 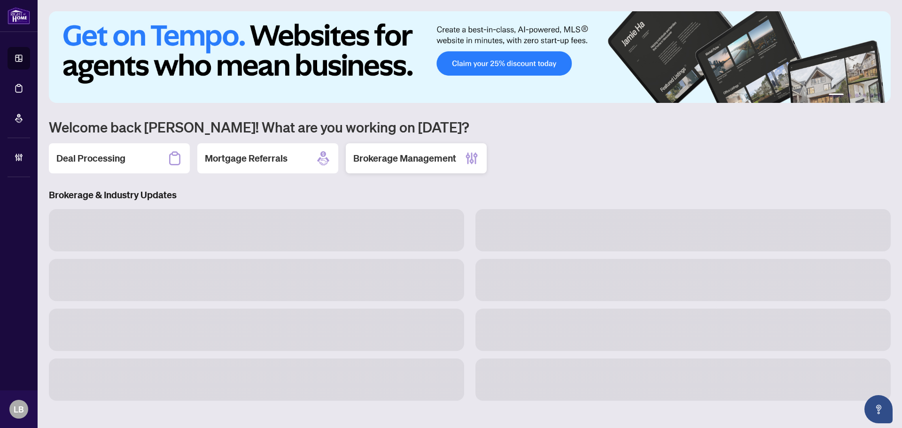 I want to click on button: 1, so click(x=837, y=95).